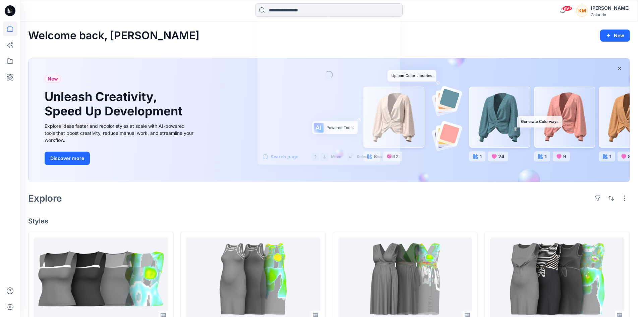 The height and width of the screenshot is (317, 638). Describe the element at coordinates (53, 79) in the screenshot. I see `span: New` at that location.